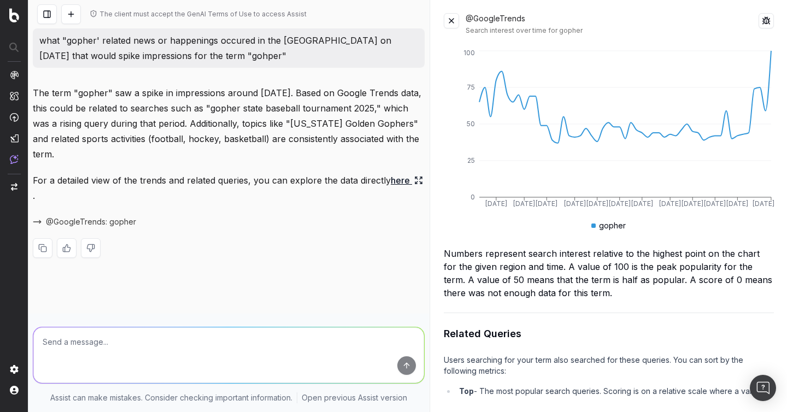 Image resolution: width=787 pixels, height=412 pixels. What do you see at coordinates (470, 123) in the screenshot?
I see `tspan: 50` at bounding box center [470, 123].